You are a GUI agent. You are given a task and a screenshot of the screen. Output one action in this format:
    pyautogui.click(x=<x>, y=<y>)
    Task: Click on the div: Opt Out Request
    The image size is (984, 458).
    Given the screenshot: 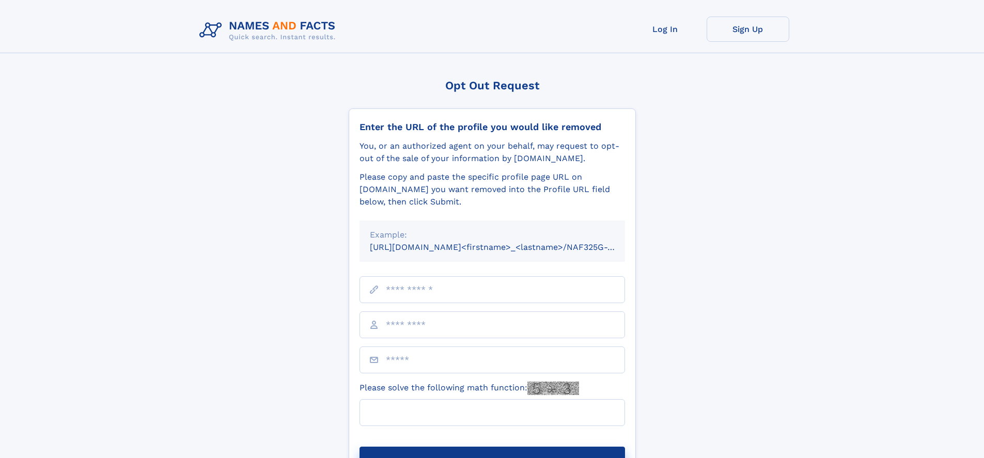 What is the action you would take?
    pyautogui.click(x=492, y=85)
    